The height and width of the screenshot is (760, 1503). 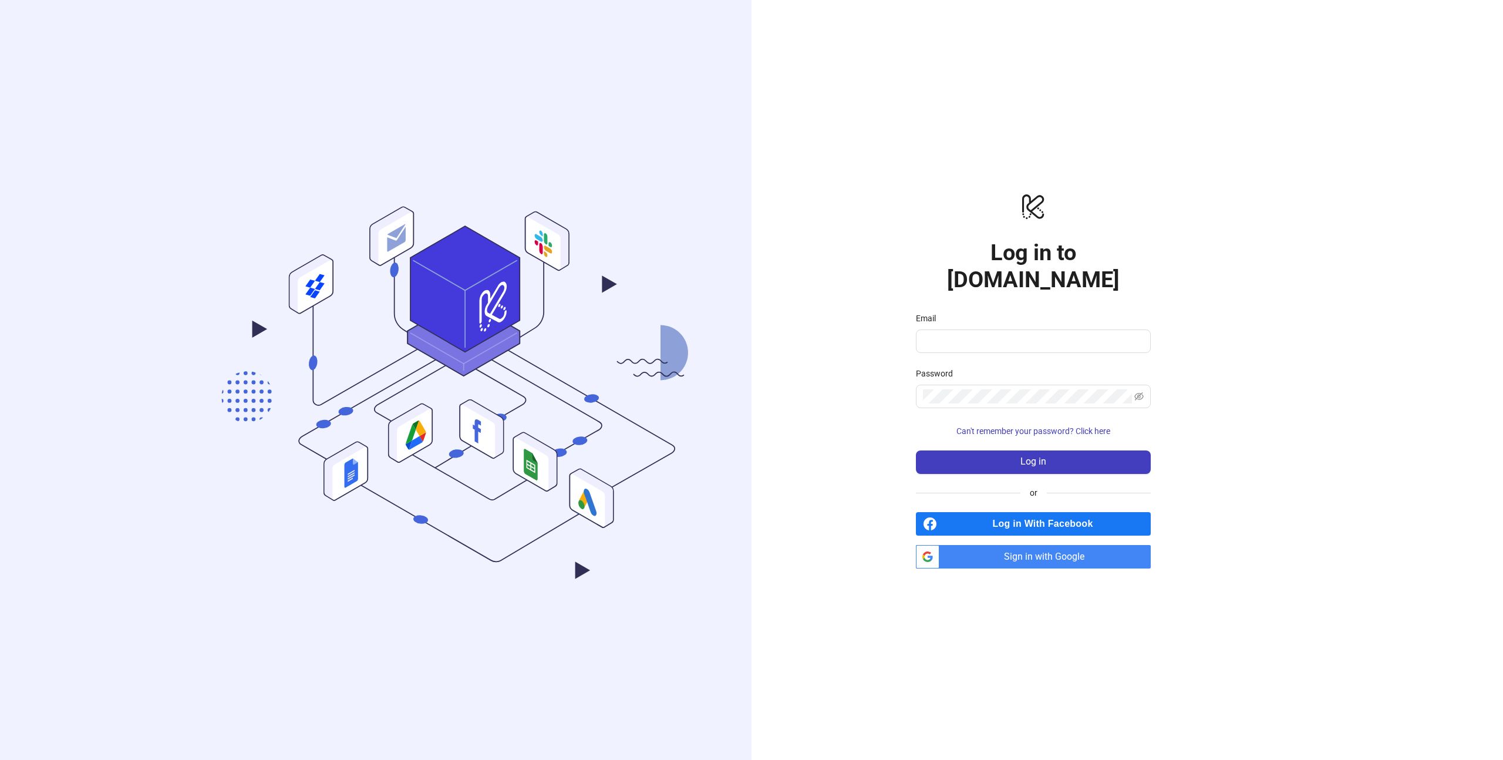 What do you see at coordinates (1033, 493) in the screenshot?
I see `span: or` at bounding box center [1033, 493].